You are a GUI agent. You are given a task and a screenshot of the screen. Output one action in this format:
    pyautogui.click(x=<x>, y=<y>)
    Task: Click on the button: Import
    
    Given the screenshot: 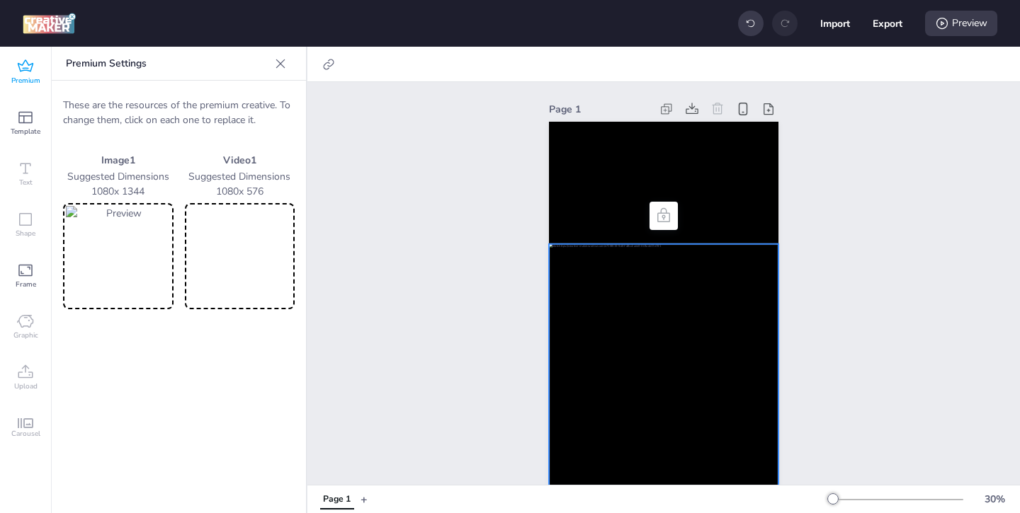 What is the action you would take?
    pyautogui.click(x=835, y=23)
    